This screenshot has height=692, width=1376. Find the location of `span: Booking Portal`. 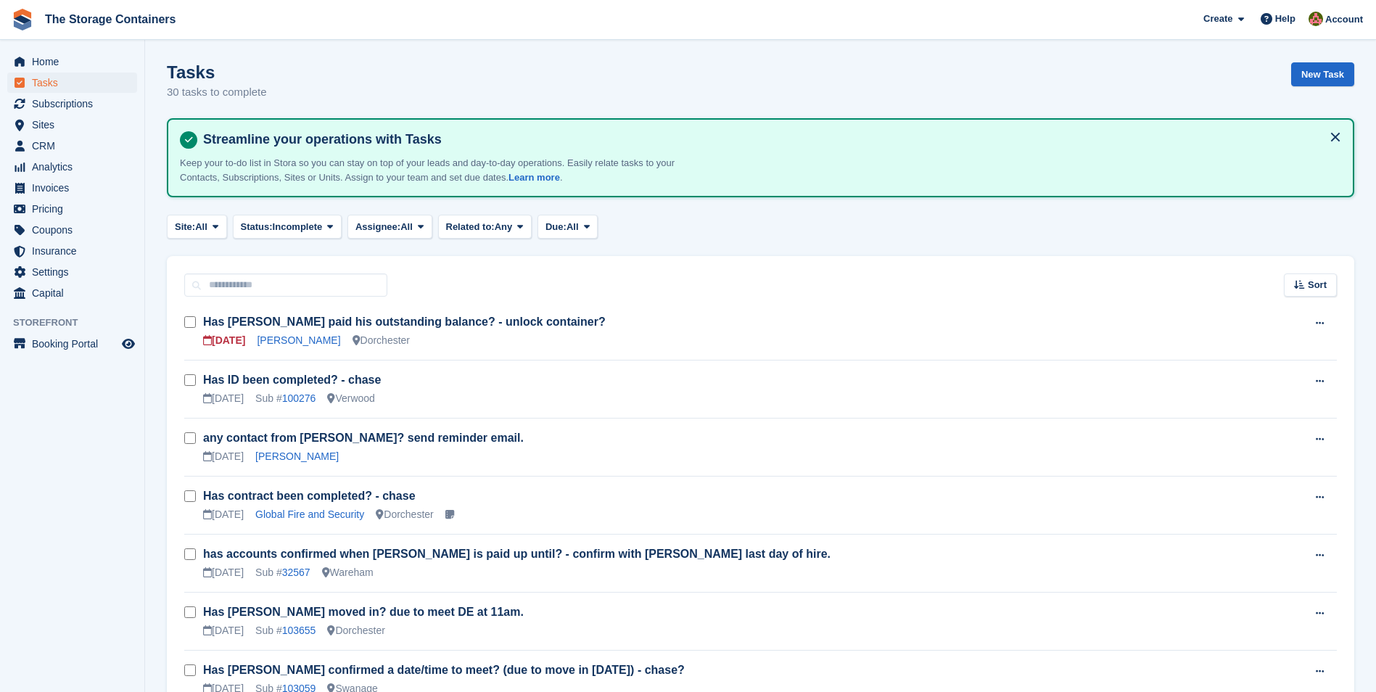

span: Booking Portal is located at coordinates (75, 344).